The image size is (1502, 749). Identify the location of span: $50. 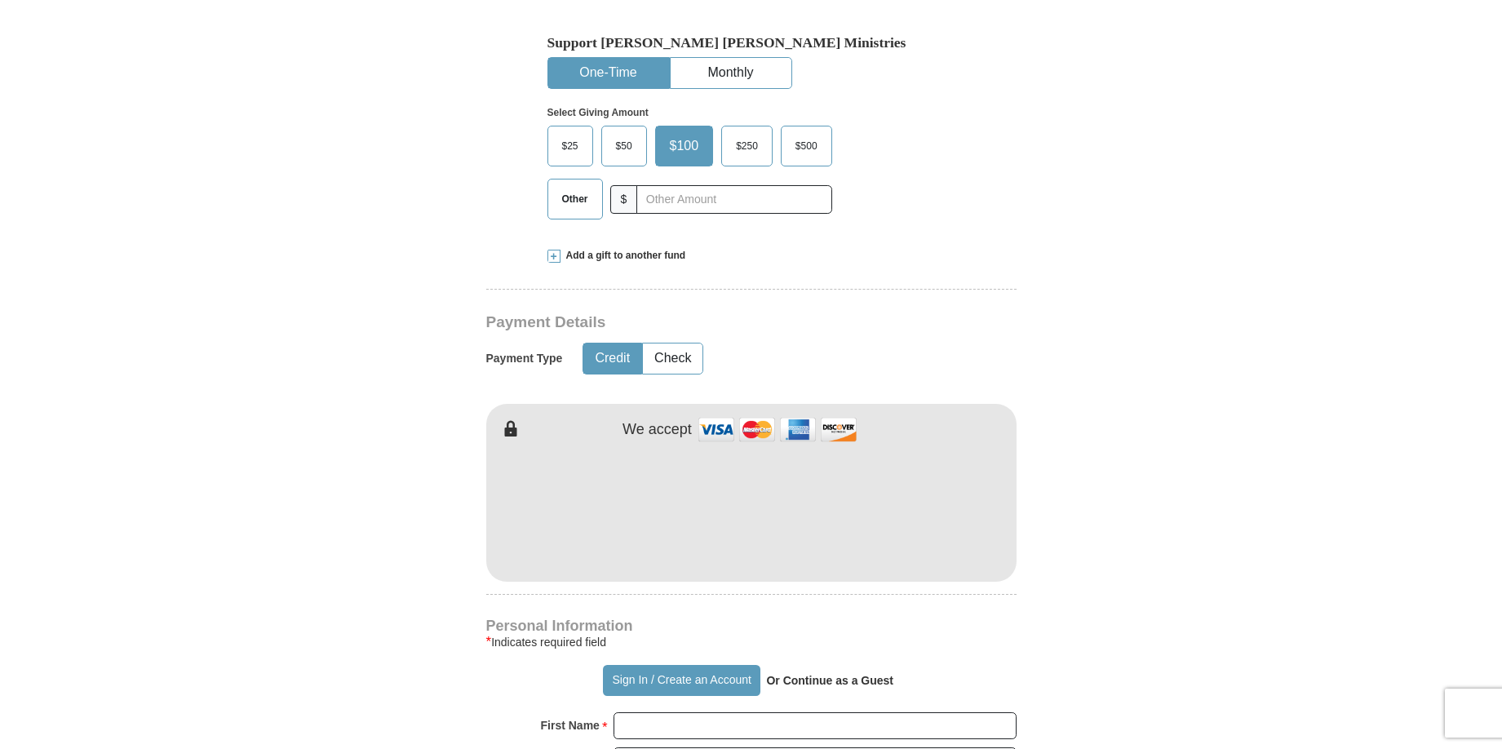
(624, 146).